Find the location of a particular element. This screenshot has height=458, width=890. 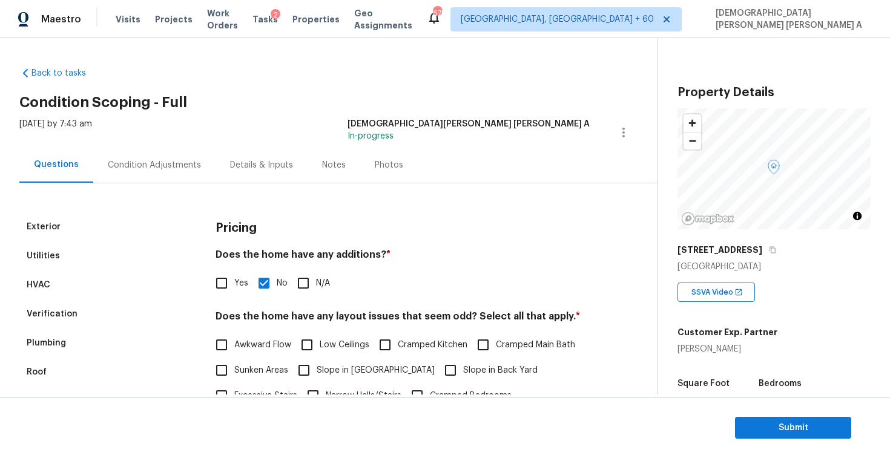

span: Cramped Kitchen is located at coordinates (432, 345).